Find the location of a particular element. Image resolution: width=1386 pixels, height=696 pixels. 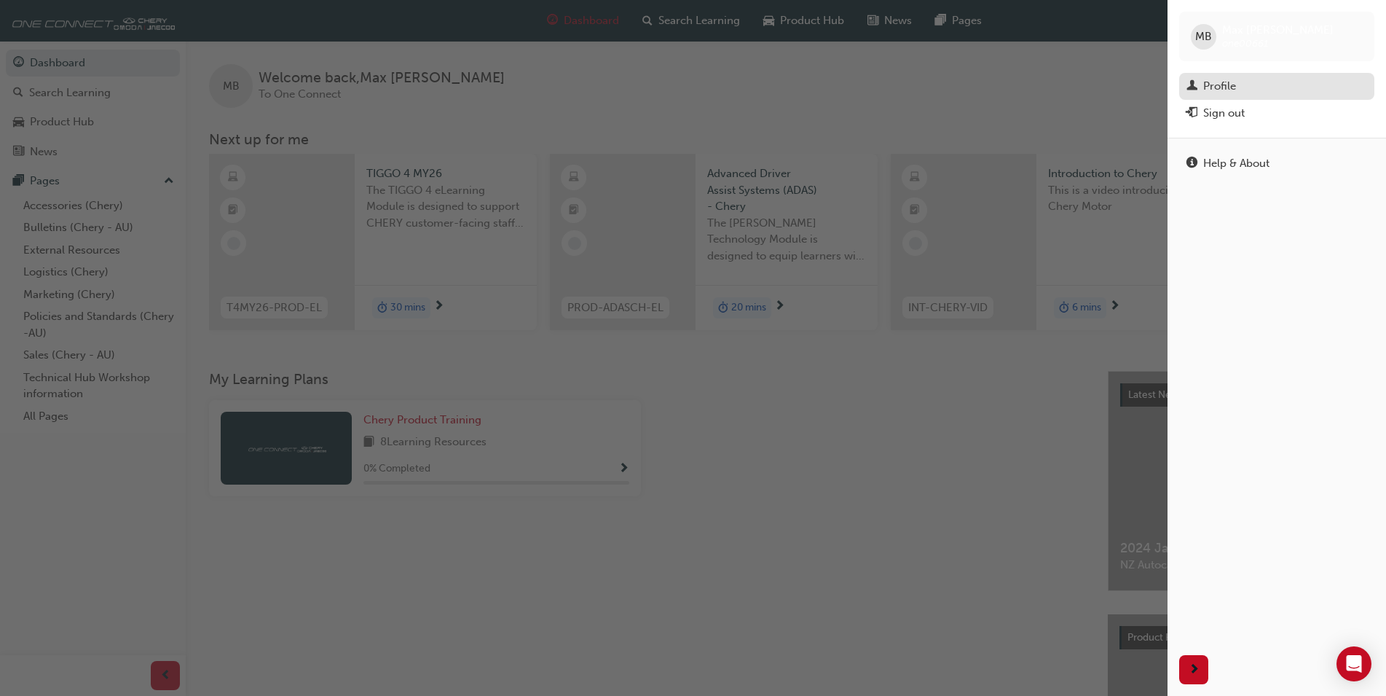

span: next-icon is located at coordinates (1194, 669).